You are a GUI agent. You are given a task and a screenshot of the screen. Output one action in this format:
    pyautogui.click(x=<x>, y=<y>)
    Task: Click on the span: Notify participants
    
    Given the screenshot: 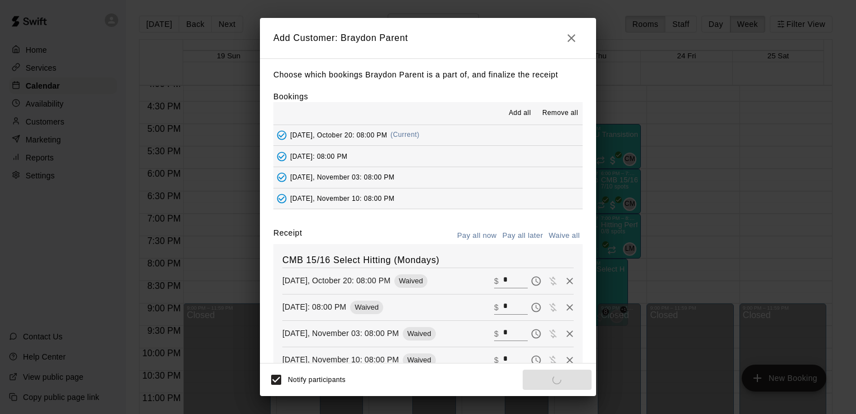 What is the action you would take?
    pyautogui.click(x=317, y=379)
    